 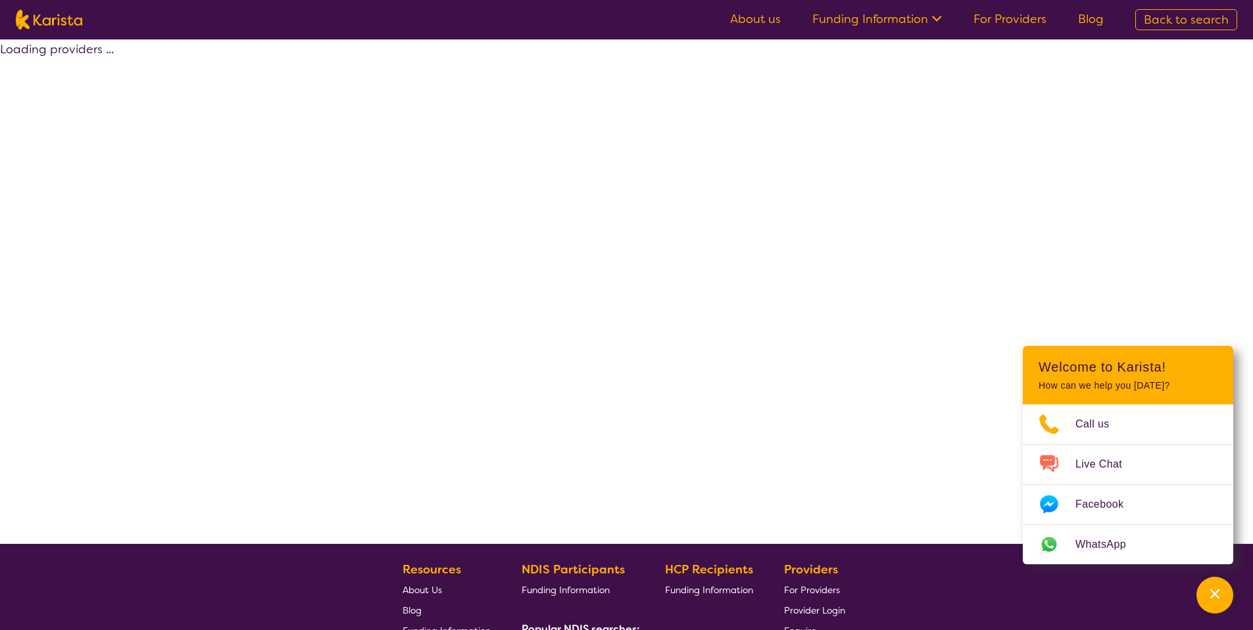 What do you see at coordinates (1215, 595) in the screenshot?
I see `button: Channel Menu` at bounding box center [1215, 595].